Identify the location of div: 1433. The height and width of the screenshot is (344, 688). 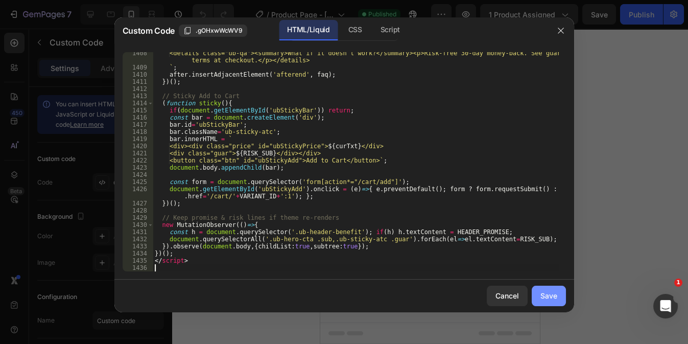
(138, 246).